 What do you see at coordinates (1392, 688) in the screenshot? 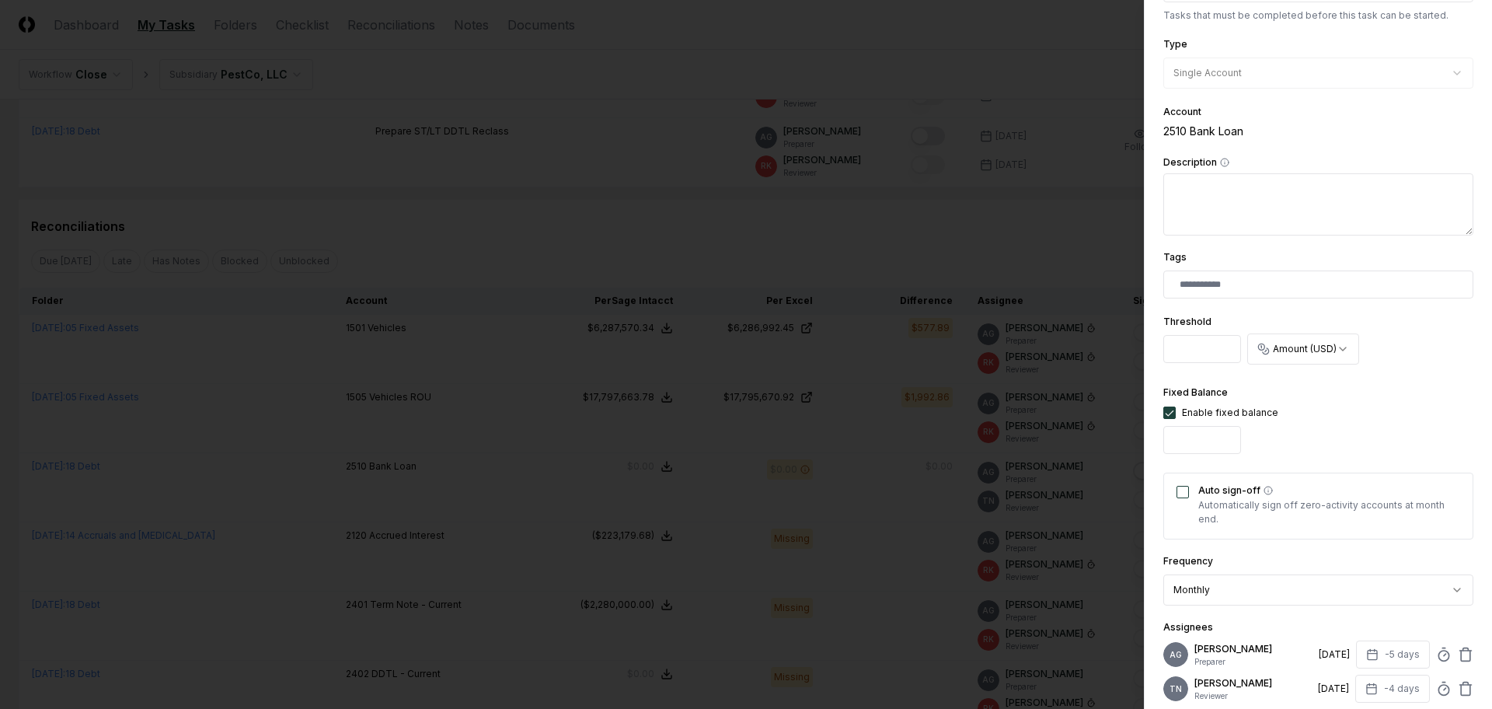
I see `button: -4 days` at bounding box center [1392, 688].